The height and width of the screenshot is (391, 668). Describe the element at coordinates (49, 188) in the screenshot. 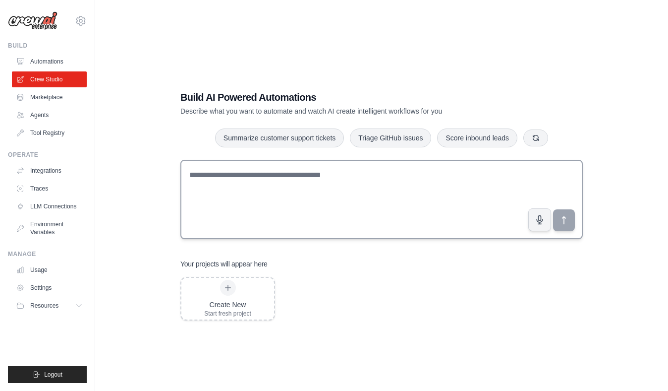

I see `a: Traces` at that location.